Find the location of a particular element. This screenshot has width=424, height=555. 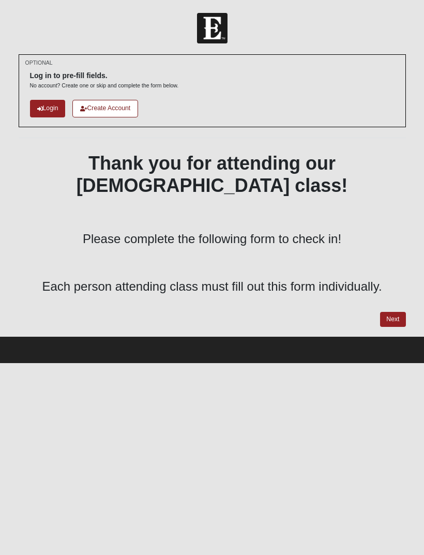

span: Please complete the following form to check in! is located at coordinates (212, 238).